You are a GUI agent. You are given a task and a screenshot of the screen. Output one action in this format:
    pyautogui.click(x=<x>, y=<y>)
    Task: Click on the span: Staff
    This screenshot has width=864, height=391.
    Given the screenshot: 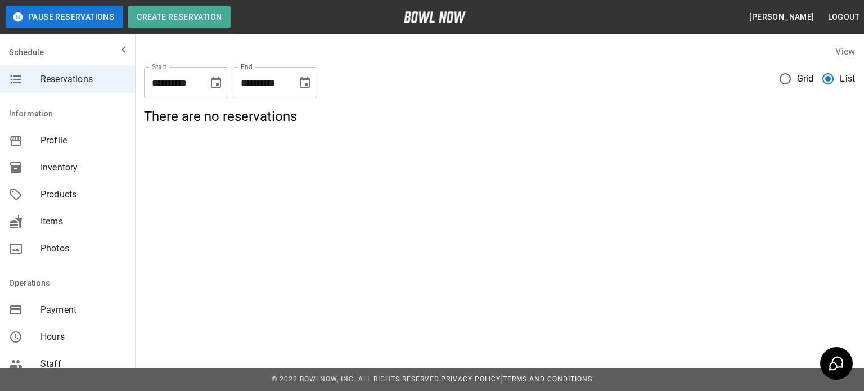 What is the action you would take?
    pyautogui.click(x=83, y=364)
    